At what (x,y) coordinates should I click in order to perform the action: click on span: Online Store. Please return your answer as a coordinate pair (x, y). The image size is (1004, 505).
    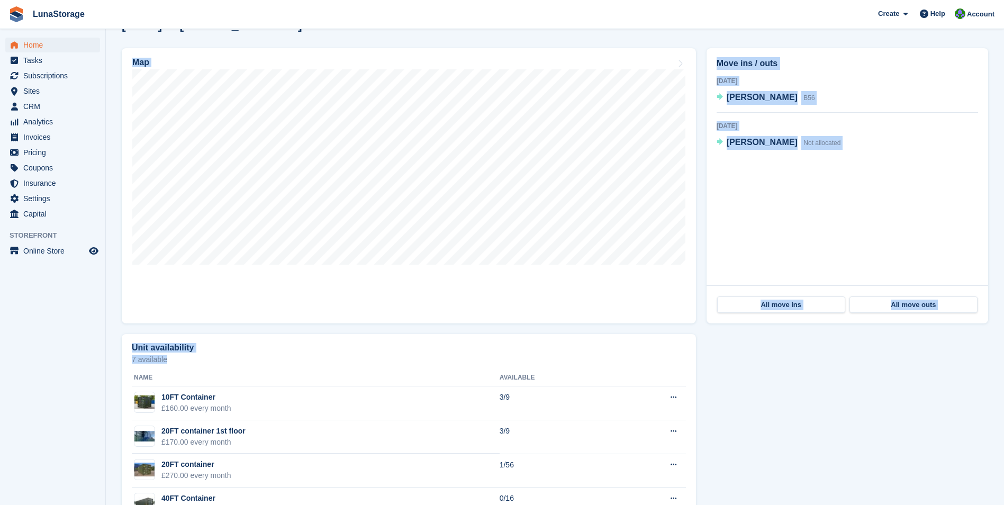
    Looking at the image, I should click on (55, 251).